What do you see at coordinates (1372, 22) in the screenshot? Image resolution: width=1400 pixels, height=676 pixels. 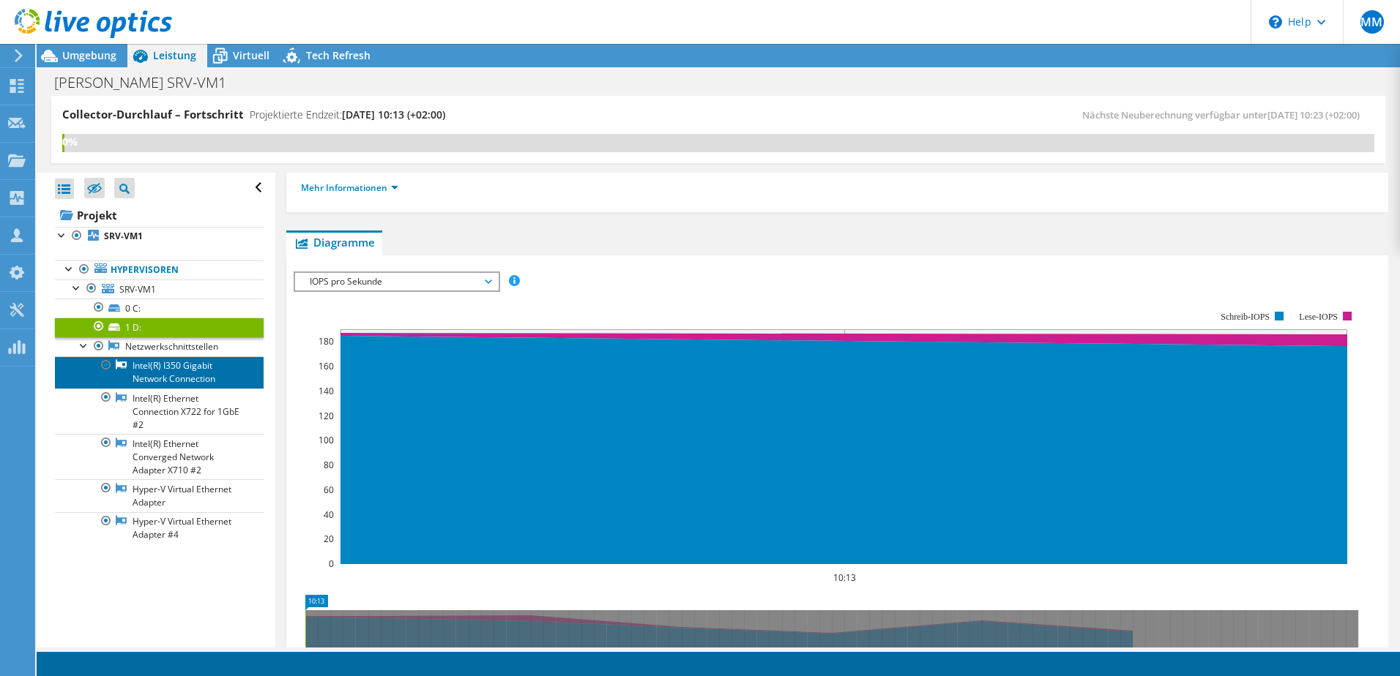 I see `span: MM` at bounding box center [1372, 22].